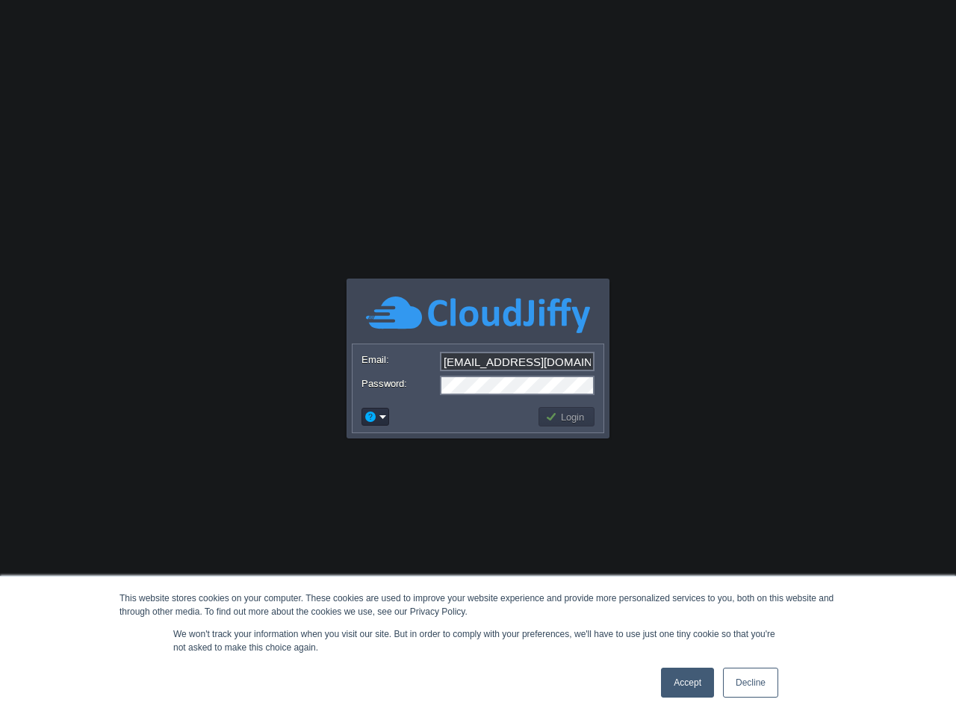  I want to click on label: Email:, so click(400, 359).